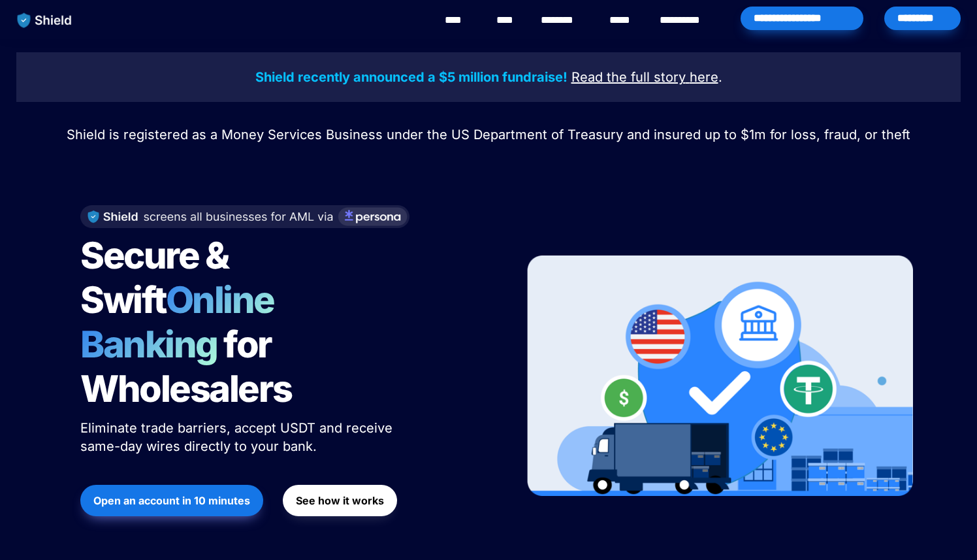 The width and height of the screenshot is (977, 560). I want to click on span: Shield is registered as a Money Services Business under the US Department of Treasury and insured..., so click(489, 135).